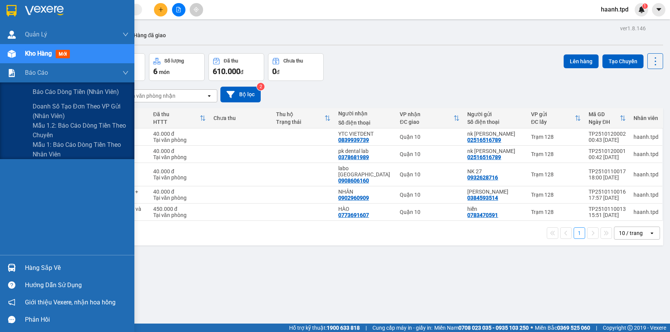 The image size is (670, 332). What do you see at coordinates (226, 71) in the screenshot?
I see `span: 610.000` at bounding box center [226, 71].